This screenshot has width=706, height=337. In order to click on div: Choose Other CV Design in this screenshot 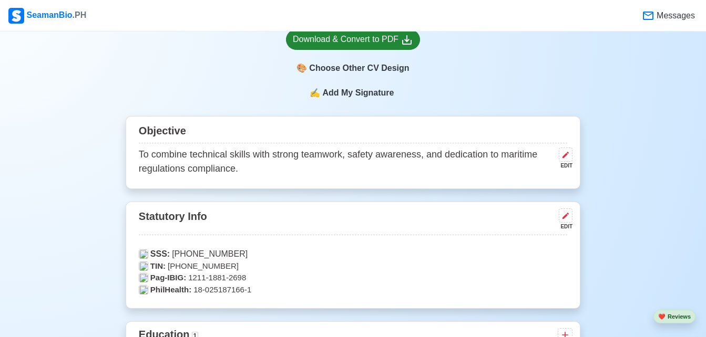, I will do `click(353, 68)`.